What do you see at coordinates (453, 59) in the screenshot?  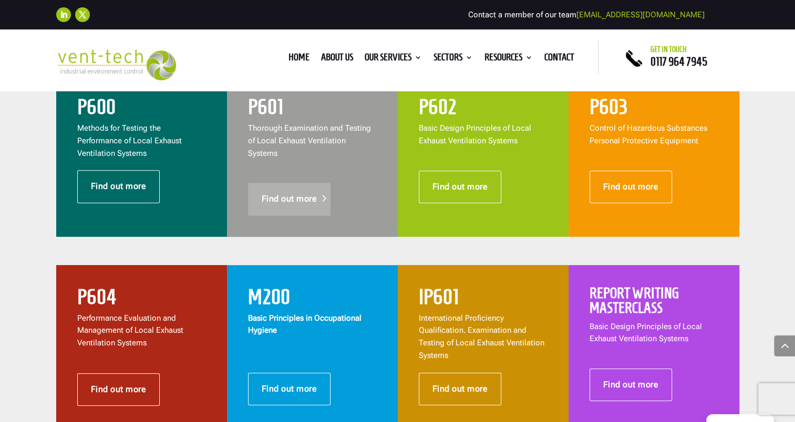 I see `a: Sectors` at bounding box center [453, 59].